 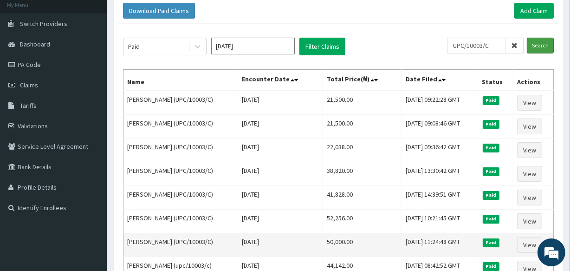 What do you see at coordinates (363, 80) in the screenshot?
I see `th: Total Price(₦)` at bounding box center [363, 80].